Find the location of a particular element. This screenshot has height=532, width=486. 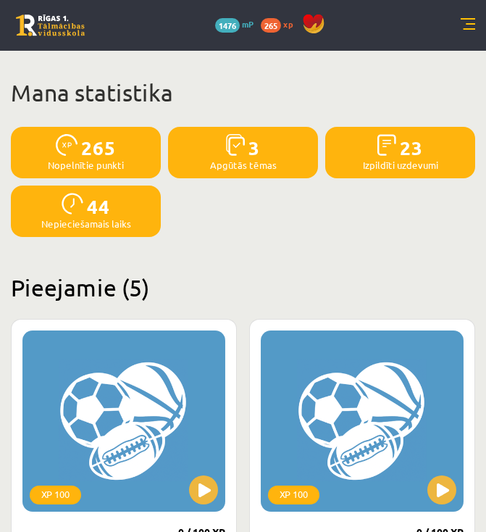

span: 44 is located at coordinates (99, 206).